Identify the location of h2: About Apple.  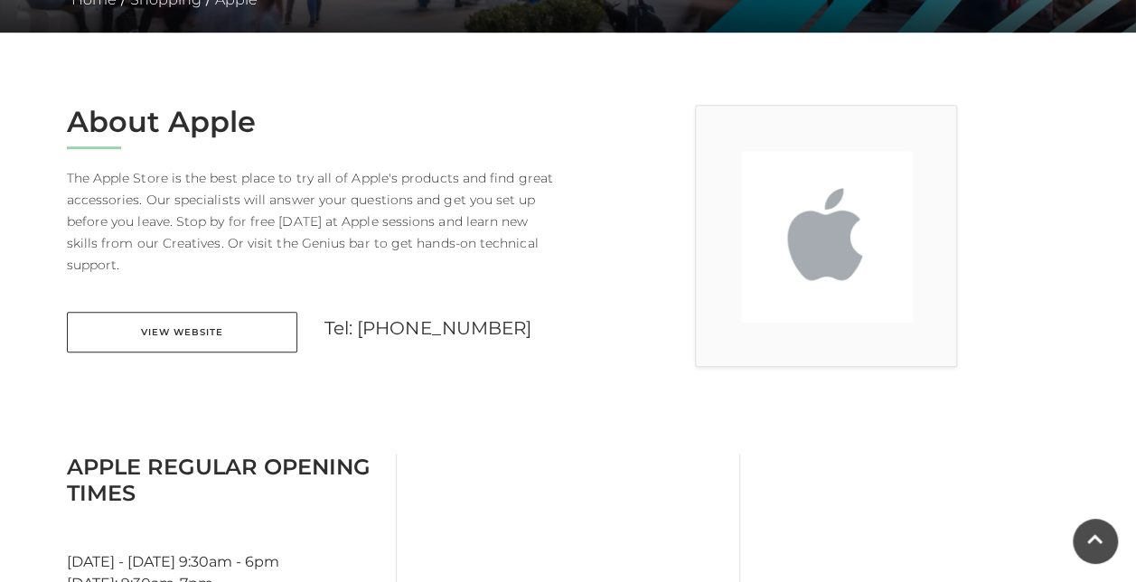
(311, 122).